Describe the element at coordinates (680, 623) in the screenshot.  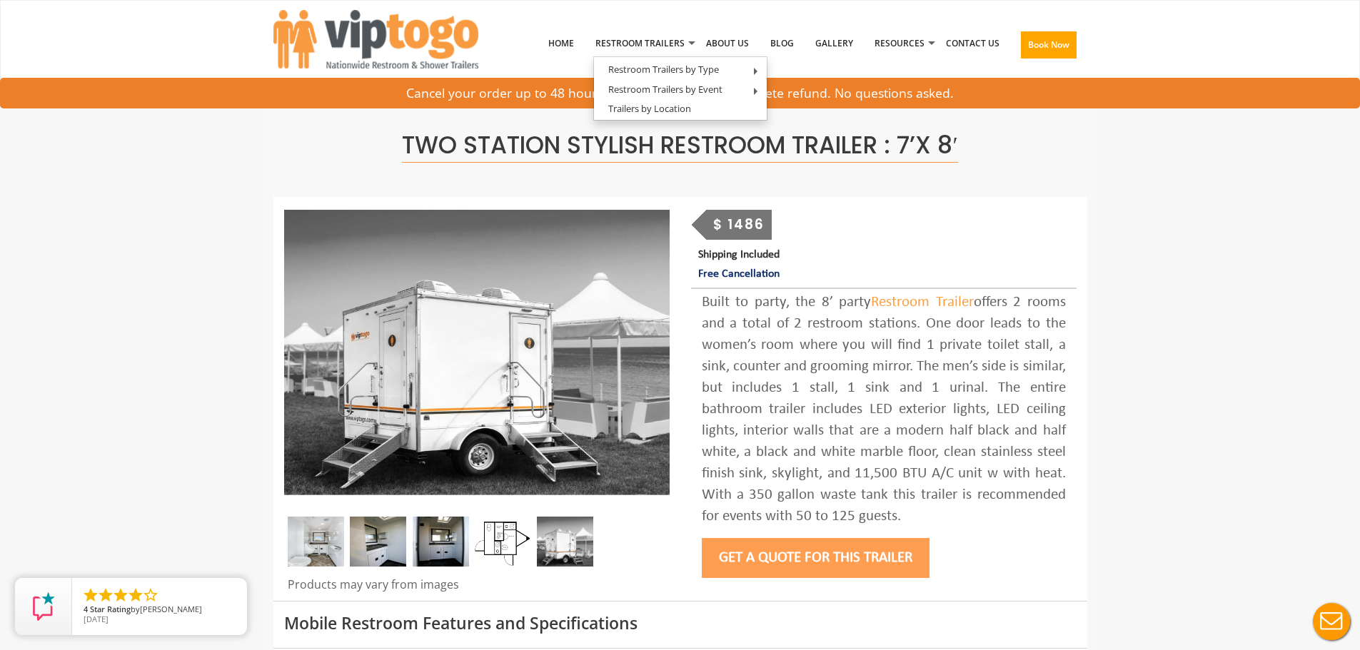
I see `h3: Mobile Restroom Features and Specifications` at that location.